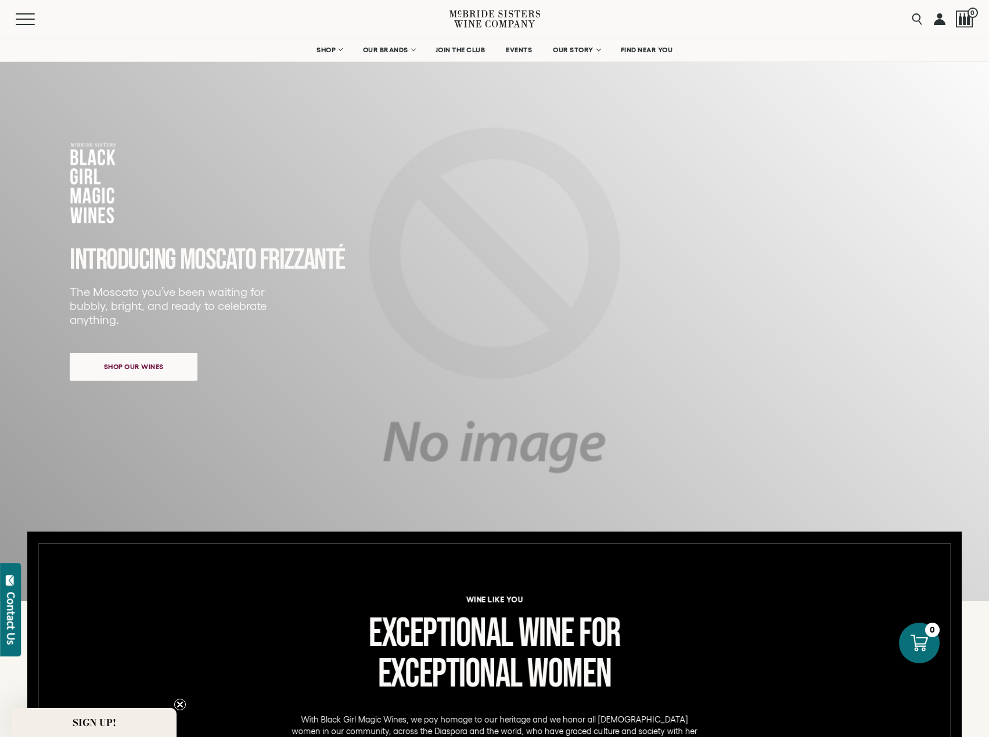  What do you see at coordinates (519, 50) in the screenshot?
I see `span: EVENTS` at bounding box center [519, 50].